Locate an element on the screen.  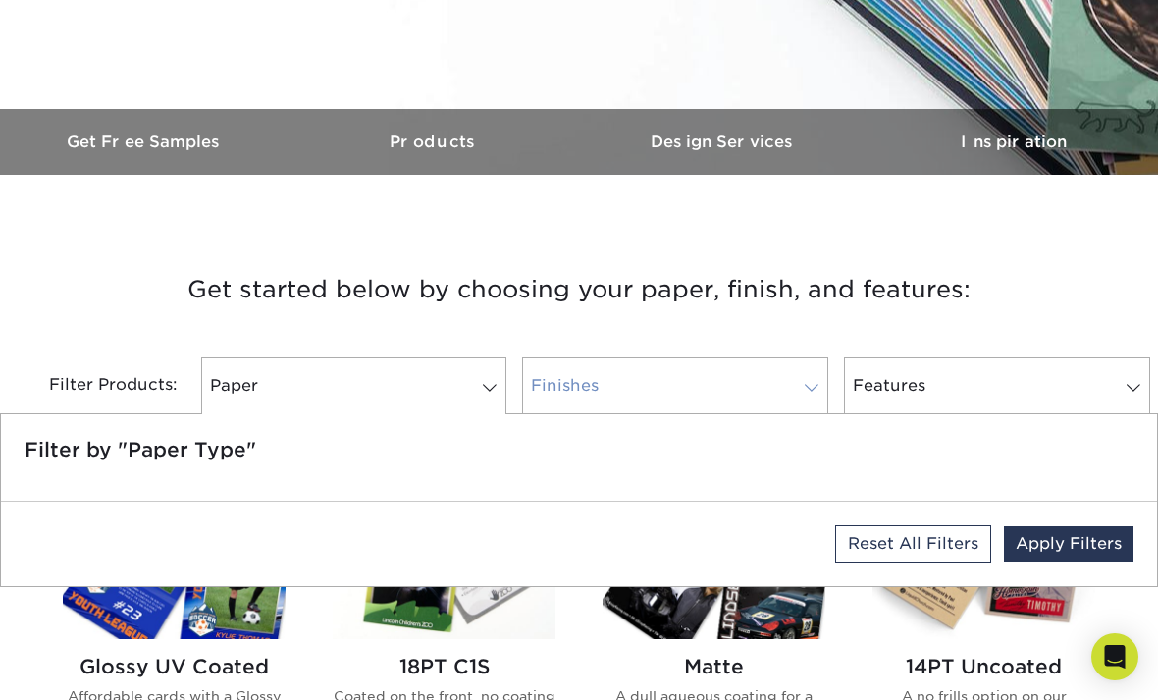
a: Inspiration is located at coordinates (1013, 141).